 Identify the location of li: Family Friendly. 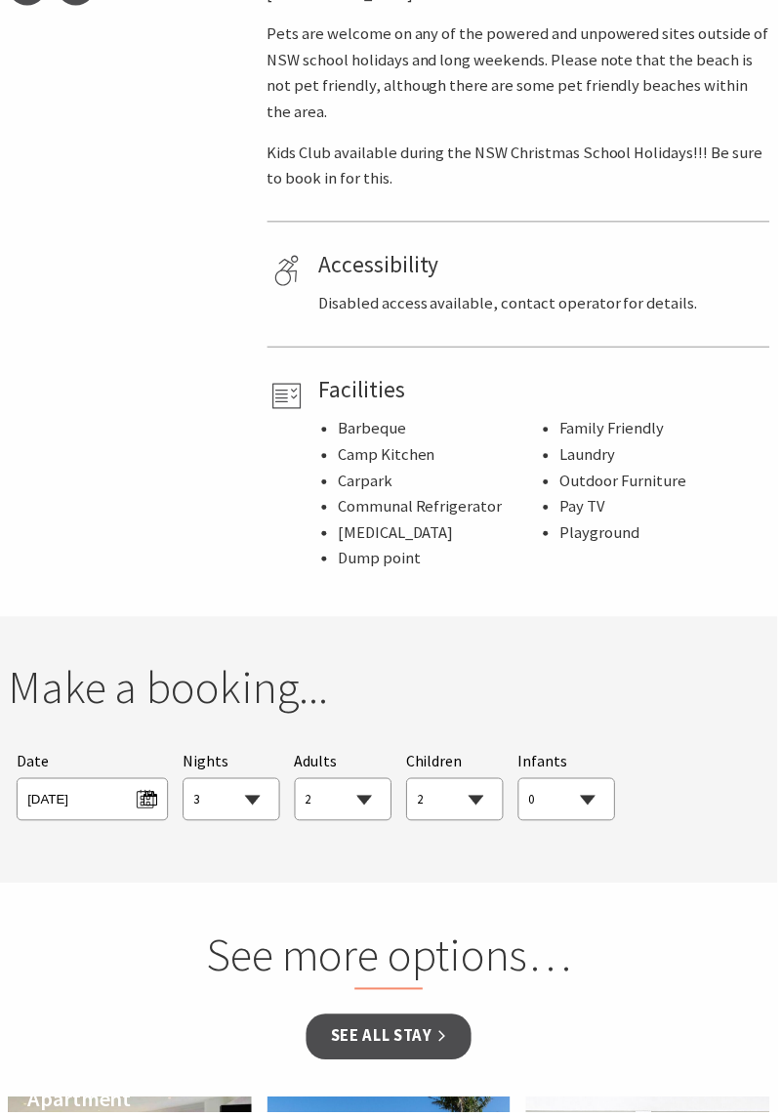
(664, 431).